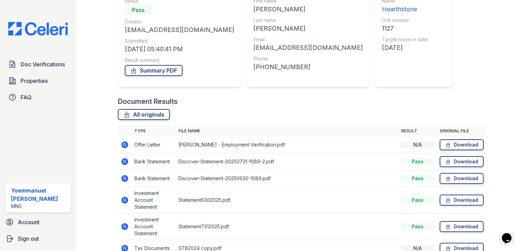  What do you see at coordinates (154, 145) in the screenshot?
I see `td: Offer Letter` at bounding box center [154, 145].